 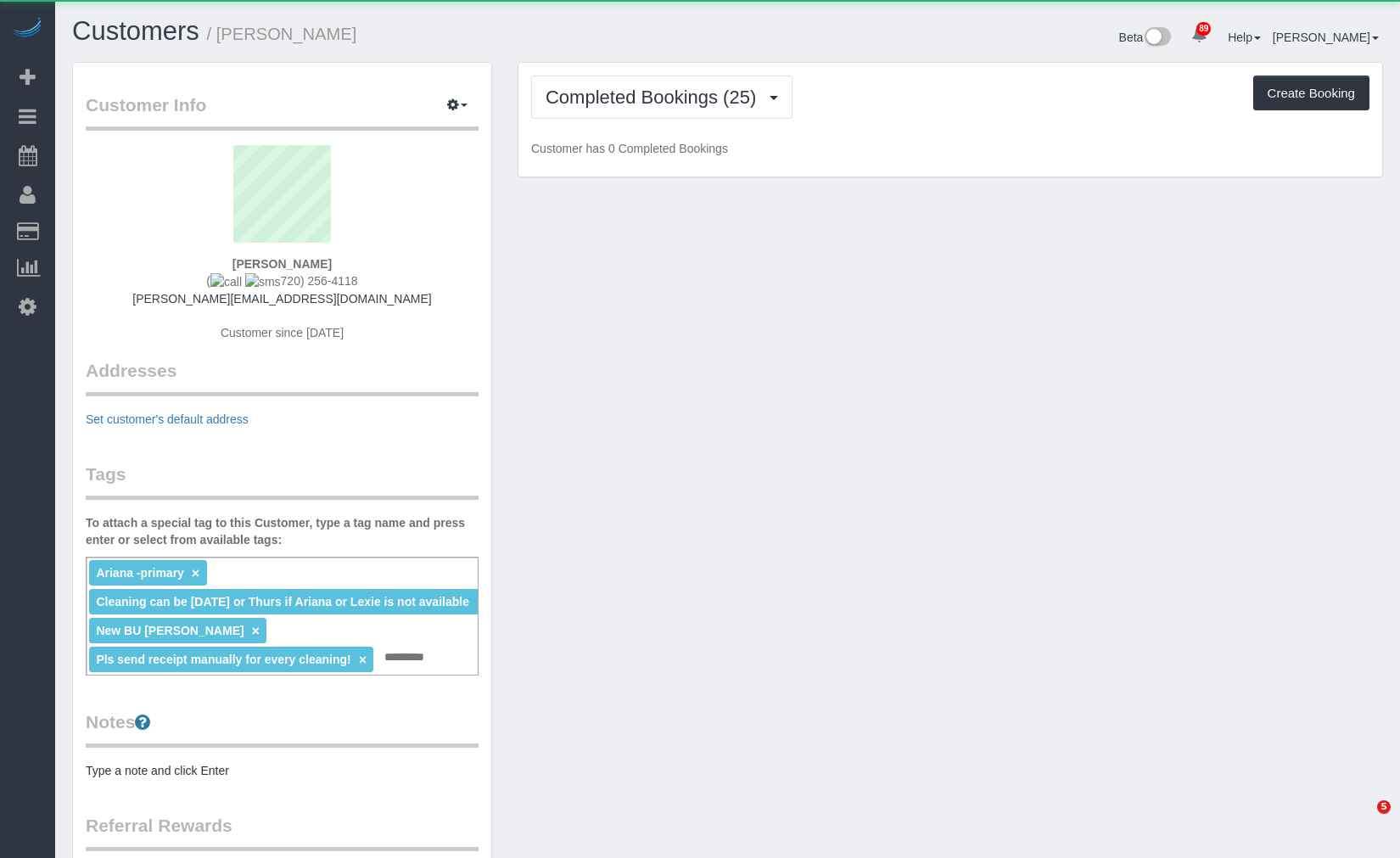 What do you see at coordinates (281, 111) in the screenshot?
I see `legend: Customer Info` at bounding box center [281, 111].